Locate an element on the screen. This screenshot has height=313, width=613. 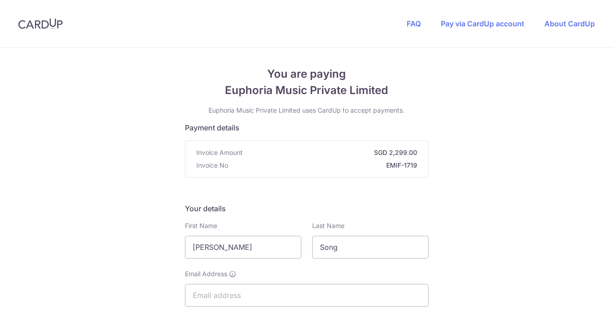
a: Pay via CardUp account is located at coordinates (482, 24).